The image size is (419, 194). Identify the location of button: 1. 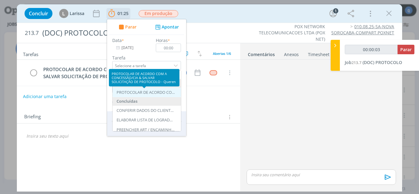
(333, 13).